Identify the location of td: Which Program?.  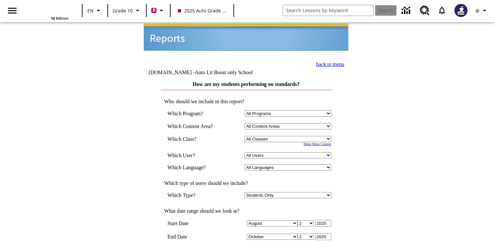
(195, 114).